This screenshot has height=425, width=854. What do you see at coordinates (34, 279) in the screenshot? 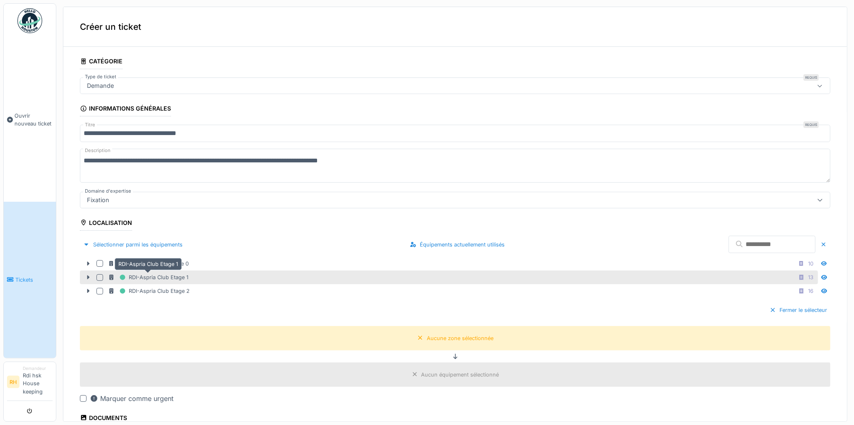
I see `span: Tickets` at bounding box center [34, 279].